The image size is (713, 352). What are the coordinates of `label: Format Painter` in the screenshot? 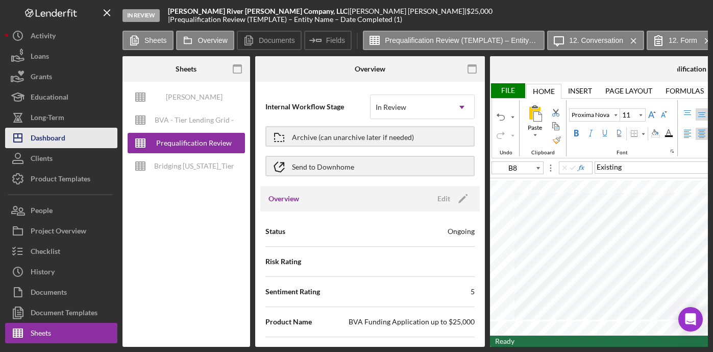 It's located at (557, 140).